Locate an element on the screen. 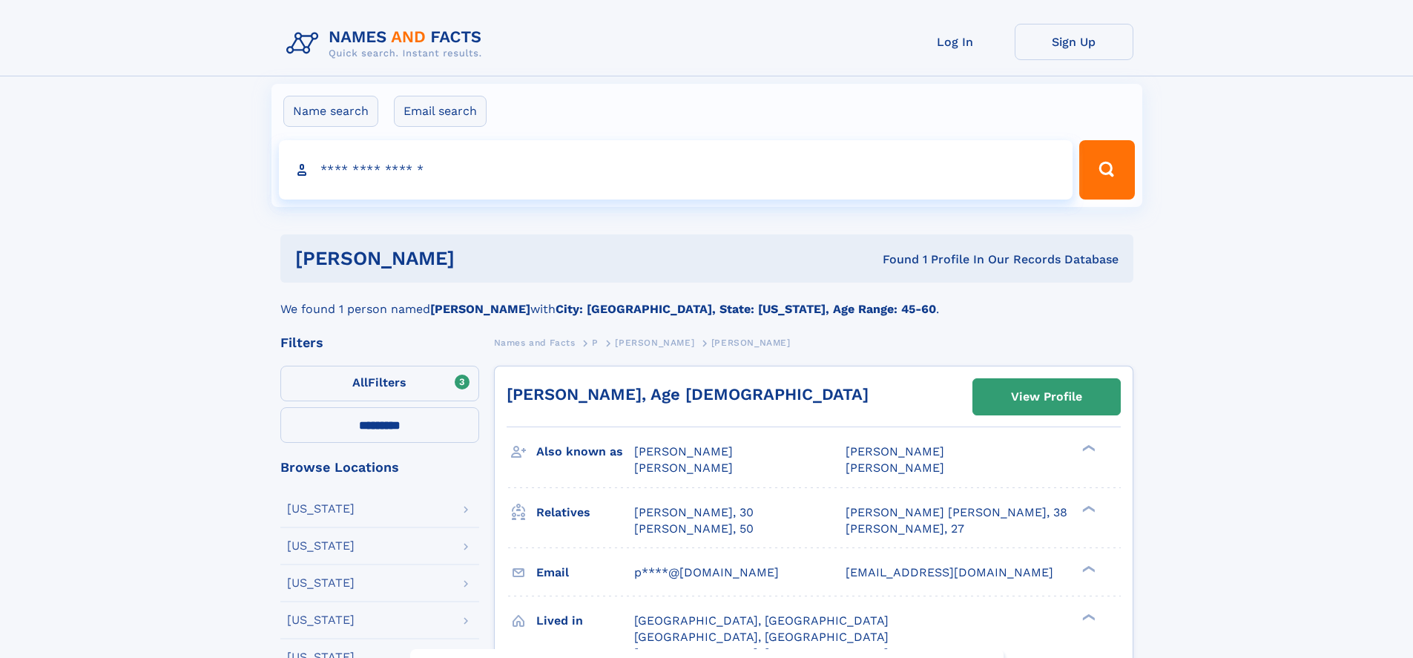  input: search input is located at coordinates (676, 170).